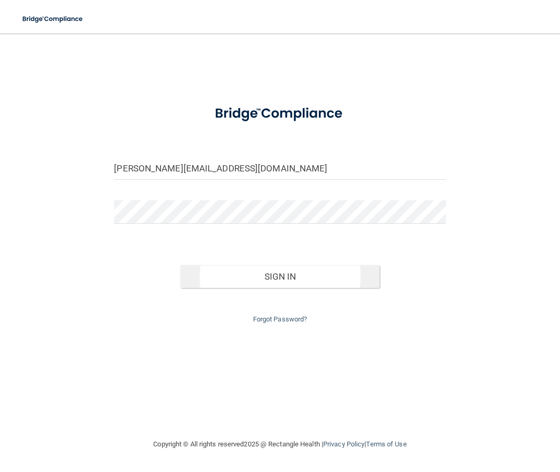 Image resolution: width=560 pixels, height=472 pixels. Describe the element at coordinates (280, 319) in the screenshot. I see `a: Forgot Password?` at that location.